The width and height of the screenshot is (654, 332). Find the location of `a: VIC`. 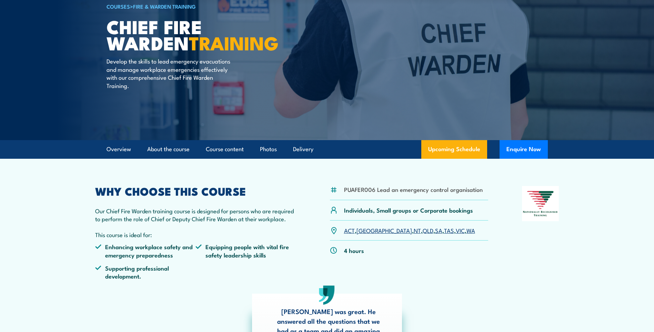

a: VIC is located at coordinates (460, 230).